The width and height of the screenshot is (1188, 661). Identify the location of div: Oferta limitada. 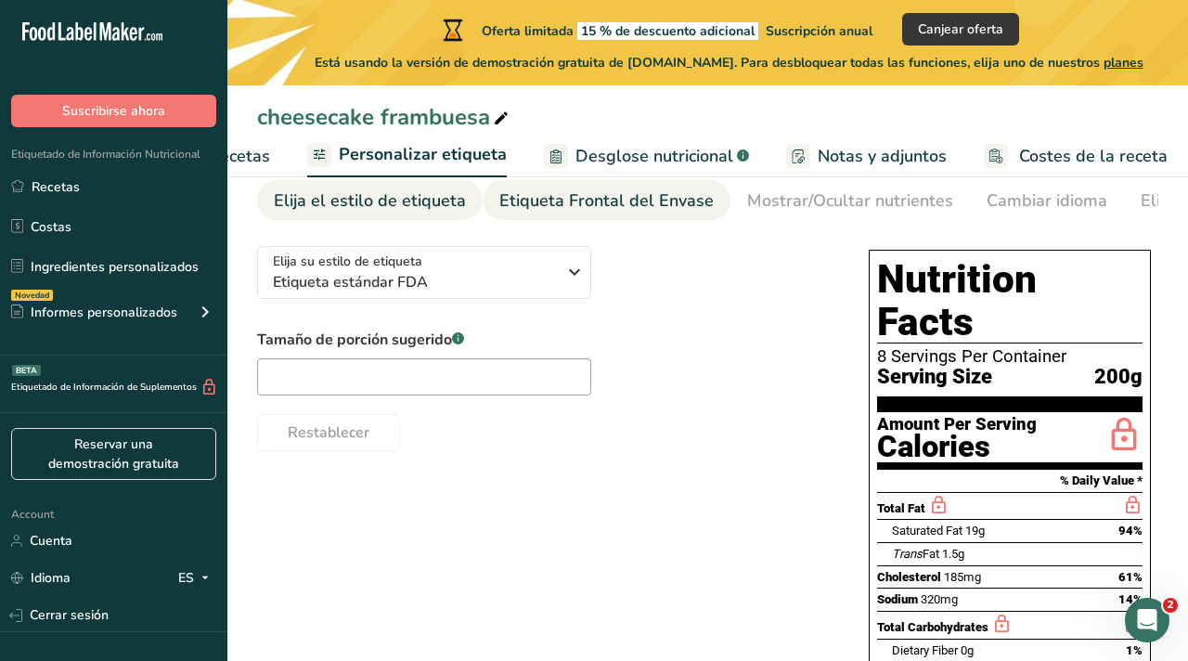
(655, 30).